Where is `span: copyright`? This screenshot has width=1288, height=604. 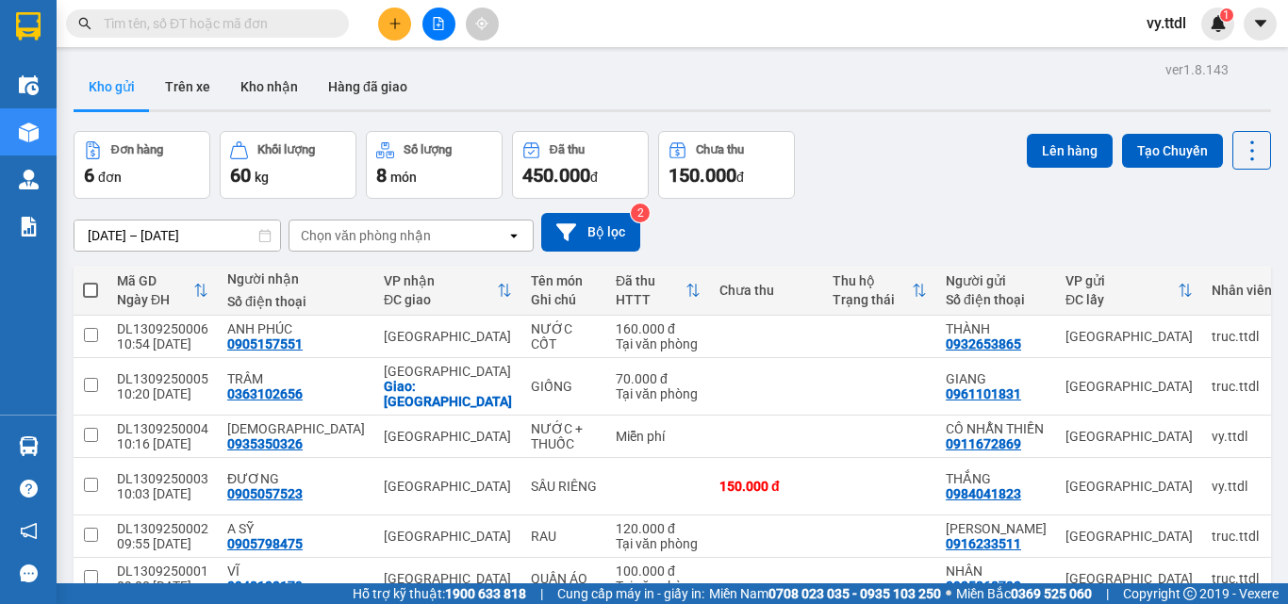 span: copyright is located at coordinates (1190, 594).